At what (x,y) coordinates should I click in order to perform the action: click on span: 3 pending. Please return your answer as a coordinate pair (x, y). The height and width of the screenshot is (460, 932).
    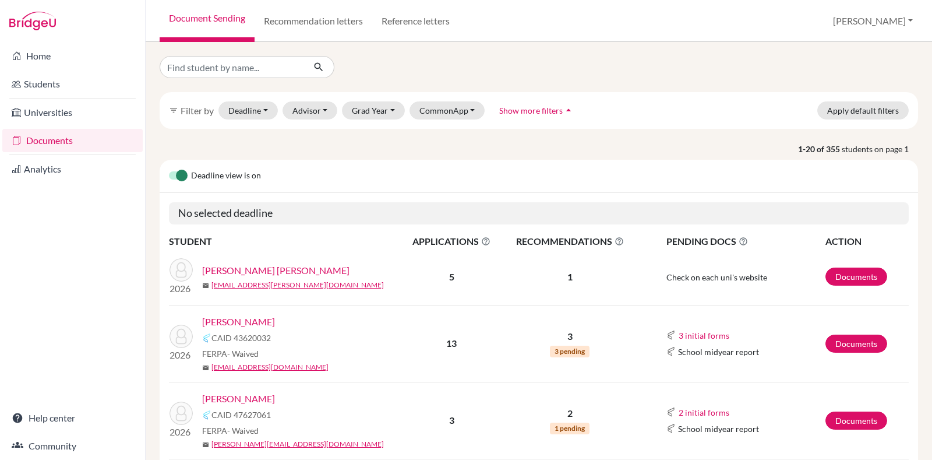
    Looking at the image, I should click on (570, 351).